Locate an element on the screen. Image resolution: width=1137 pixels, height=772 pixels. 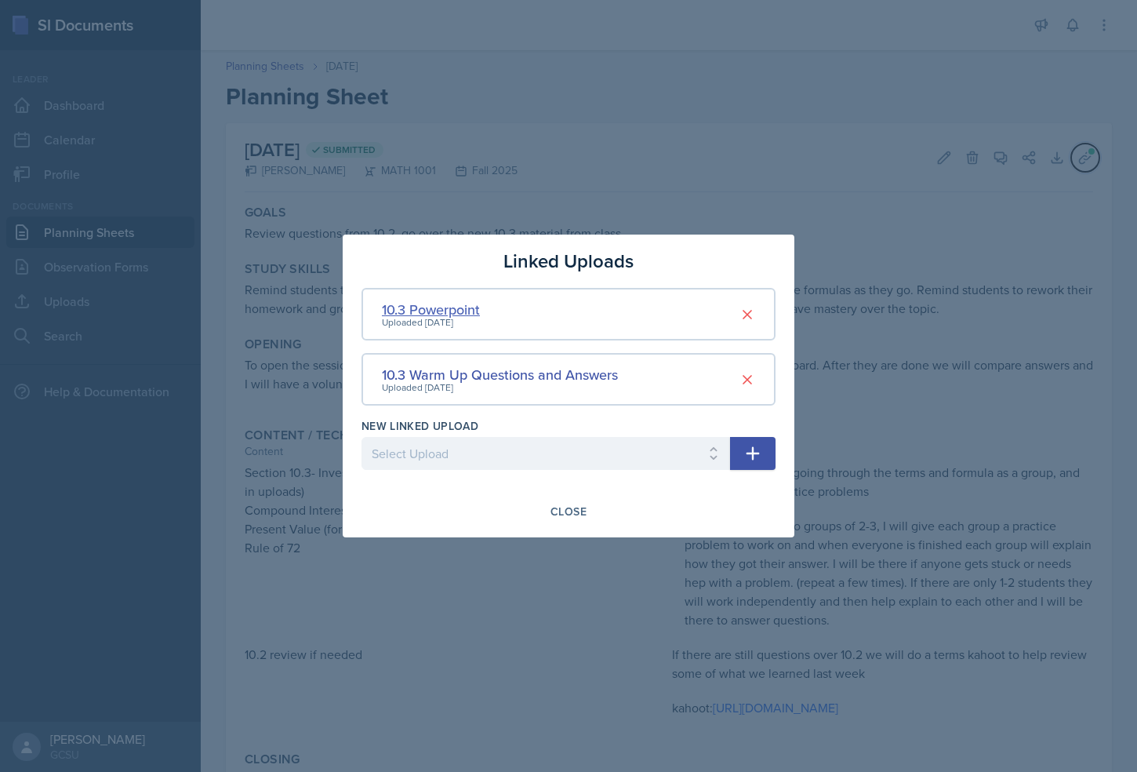
div: Close is located at coordinates (569, 511).